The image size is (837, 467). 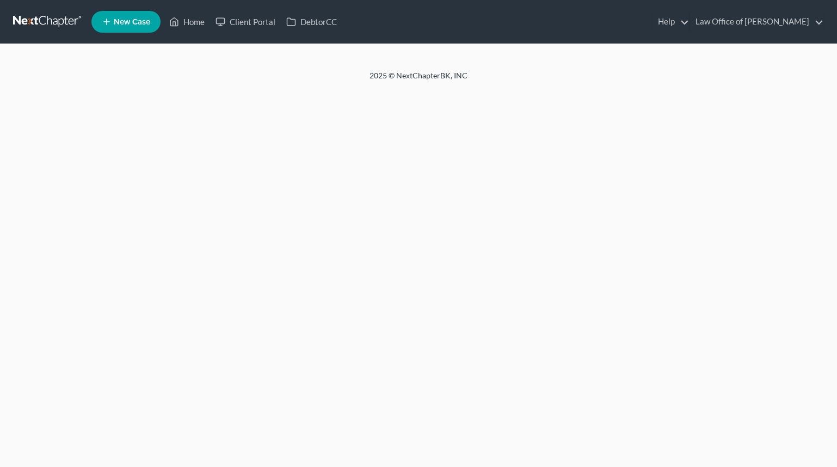 What do you see at coordinates (670, 22) in the screenshot?
I see `a: Help` at bounding box center [670, 22].